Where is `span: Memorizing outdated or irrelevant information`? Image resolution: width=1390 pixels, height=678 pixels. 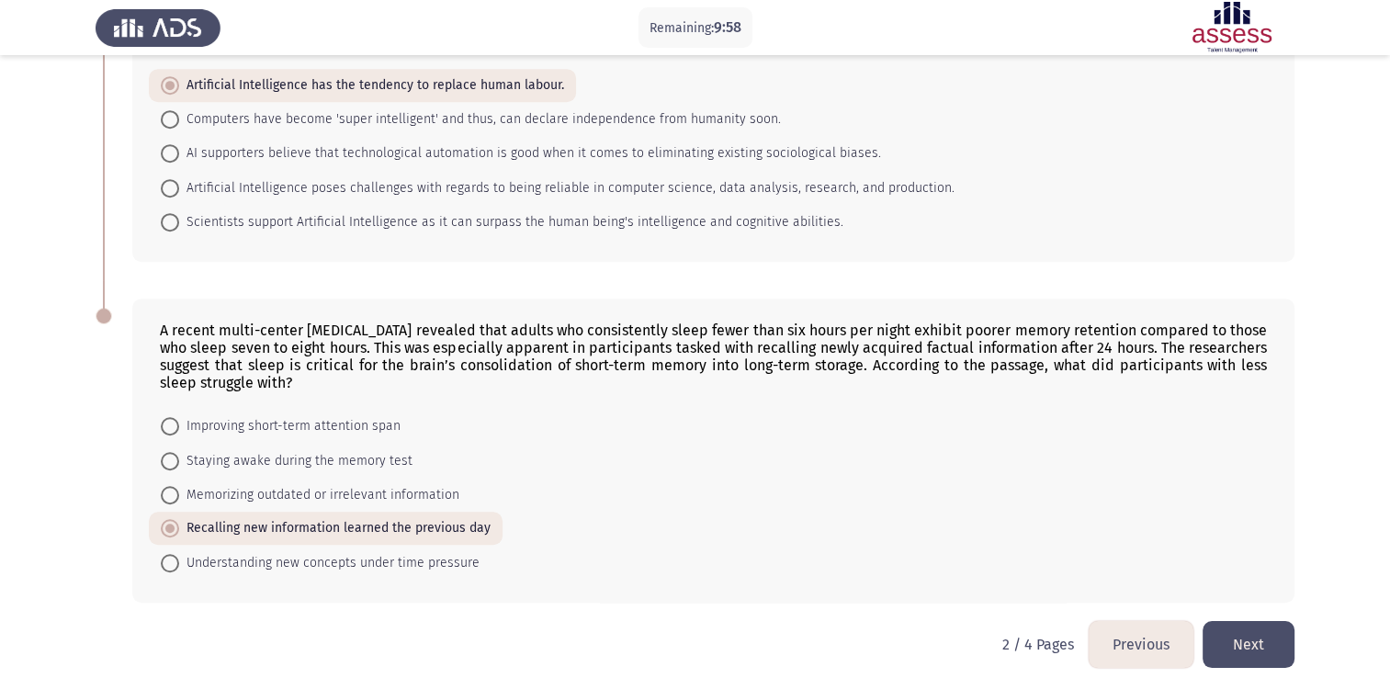
span: Memorizing outdated or irrelevant information is located at coordinates (319, 495).